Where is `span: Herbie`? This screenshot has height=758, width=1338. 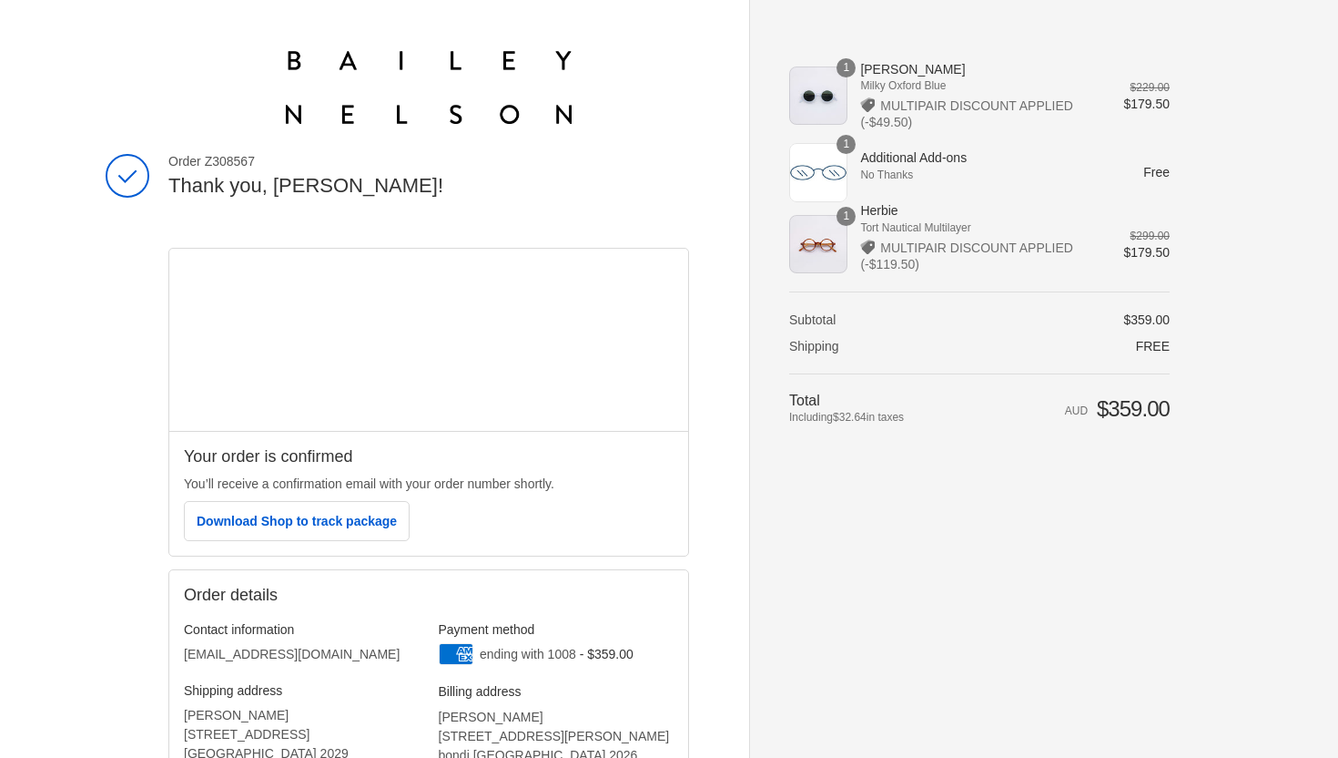
span: Herbie is located at coordinates (979, 210).